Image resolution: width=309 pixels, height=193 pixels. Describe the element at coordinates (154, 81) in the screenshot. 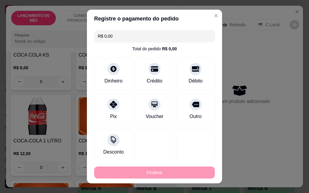

I see `div: Crédito` at that location.